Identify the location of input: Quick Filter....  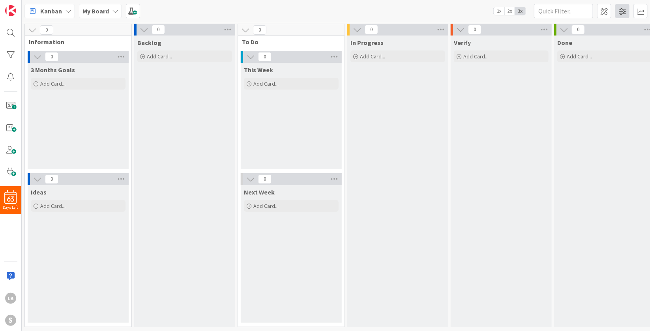
(563, 11).